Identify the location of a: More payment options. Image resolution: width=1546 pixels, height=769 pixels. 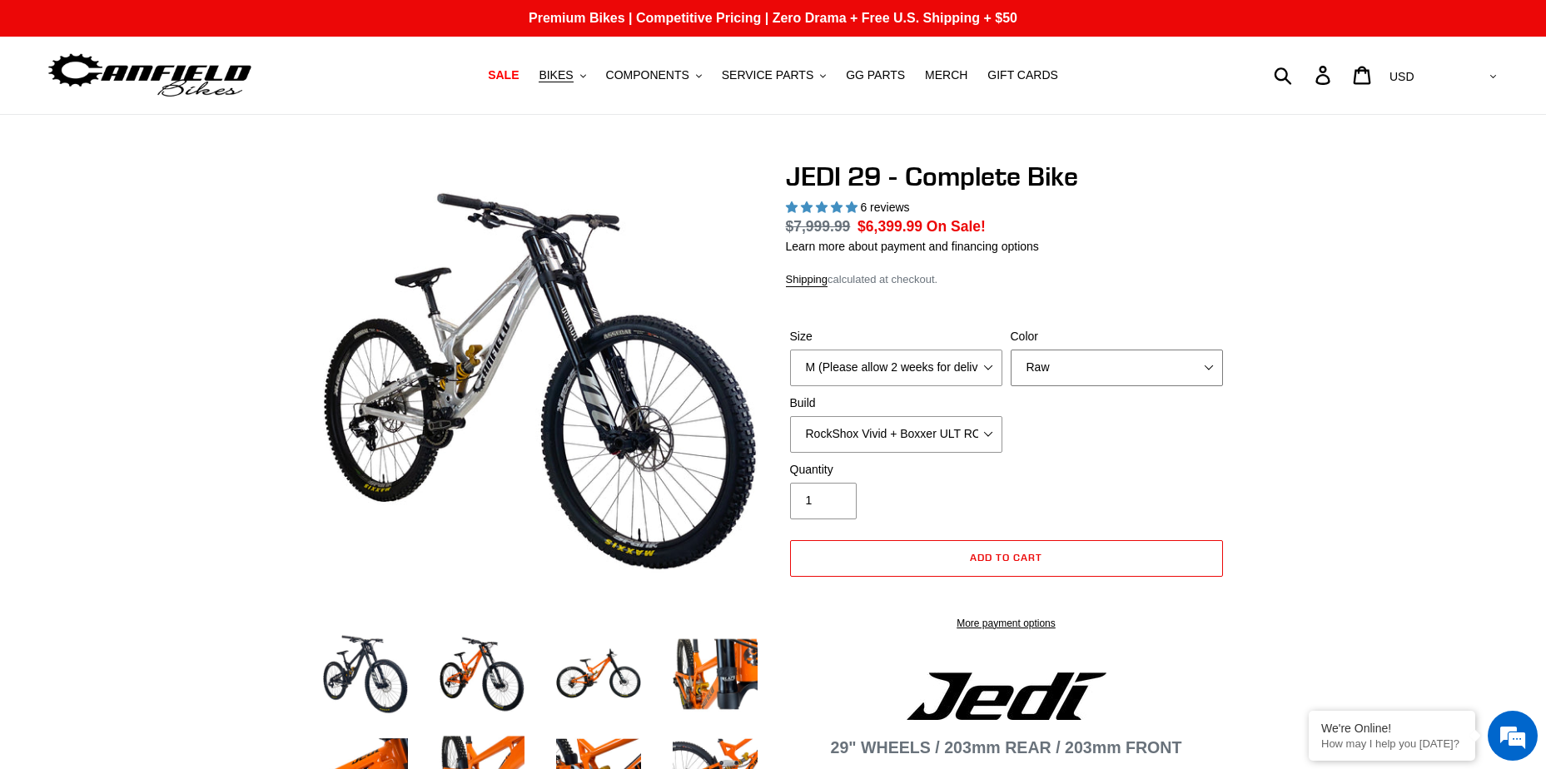
(1007, 624).